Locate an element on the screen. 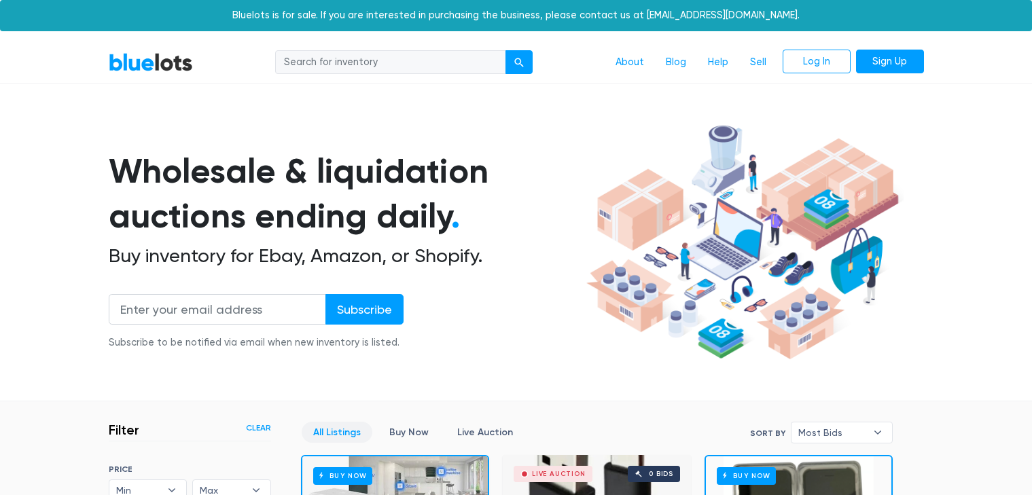 The height and width of the screenshot is (495, 1032). img: hero-ee84e7d0318cb26816c560f6b4441b76977f77a177738b4e94f68c95b2b83dbb.png is located at coordinates (743, 243).